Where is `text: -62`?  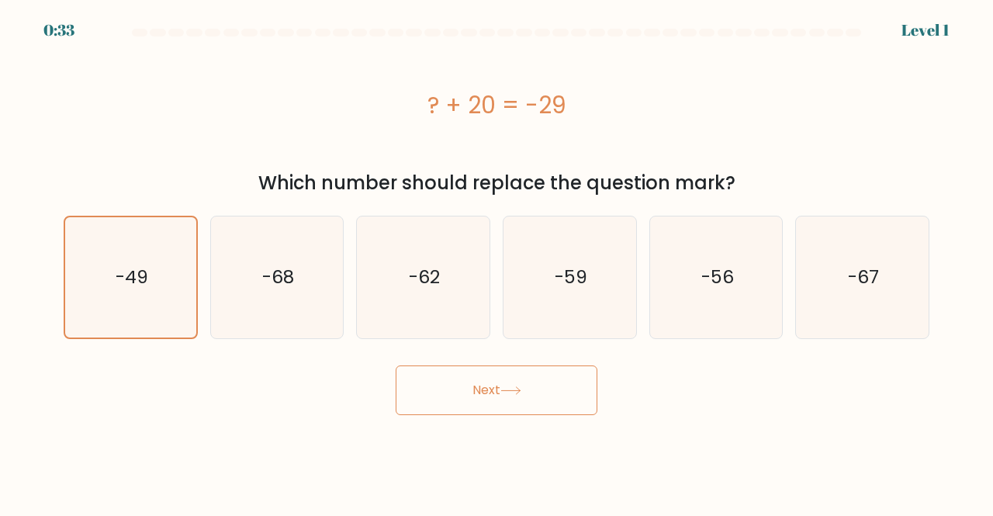 text: -62 is located at coordinates (424, 277).